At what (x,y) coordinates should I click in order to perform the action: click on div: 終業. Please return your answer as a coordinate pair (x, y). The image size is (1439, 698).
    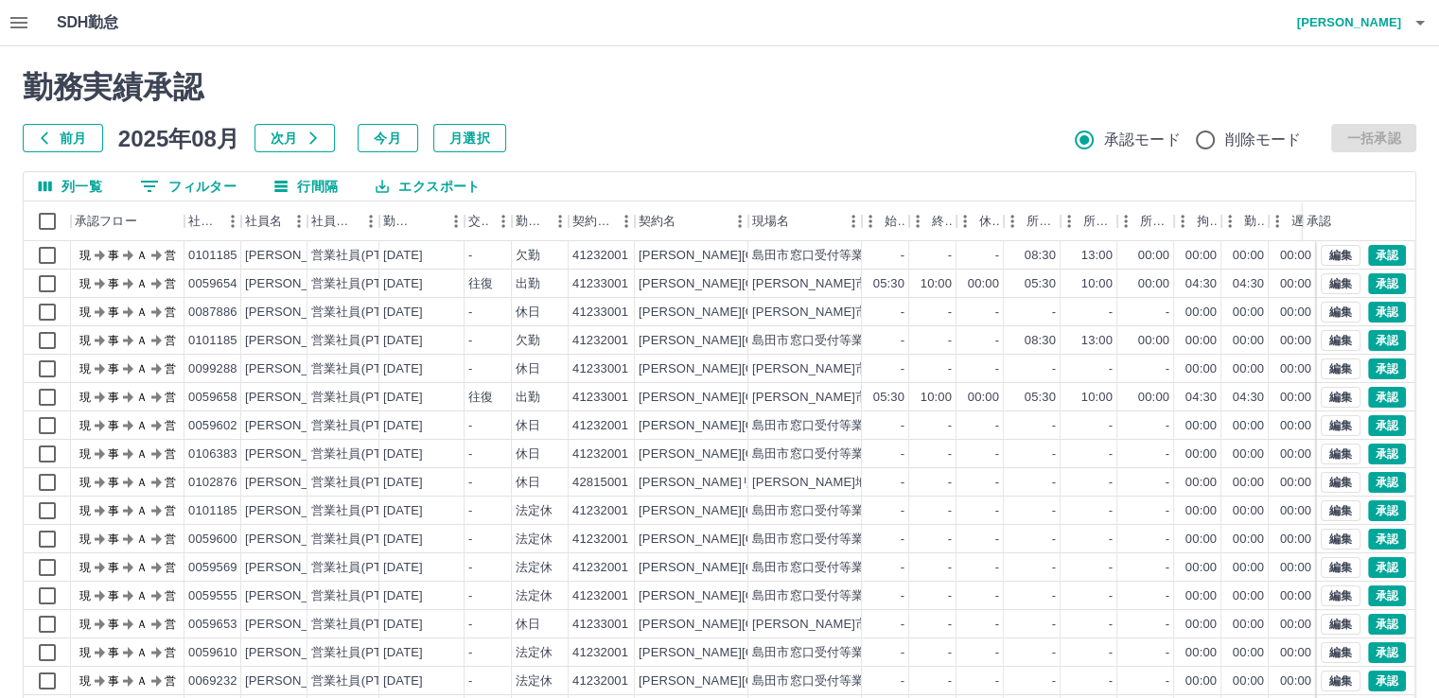
    Looking at the image, I should click on (933, 221).